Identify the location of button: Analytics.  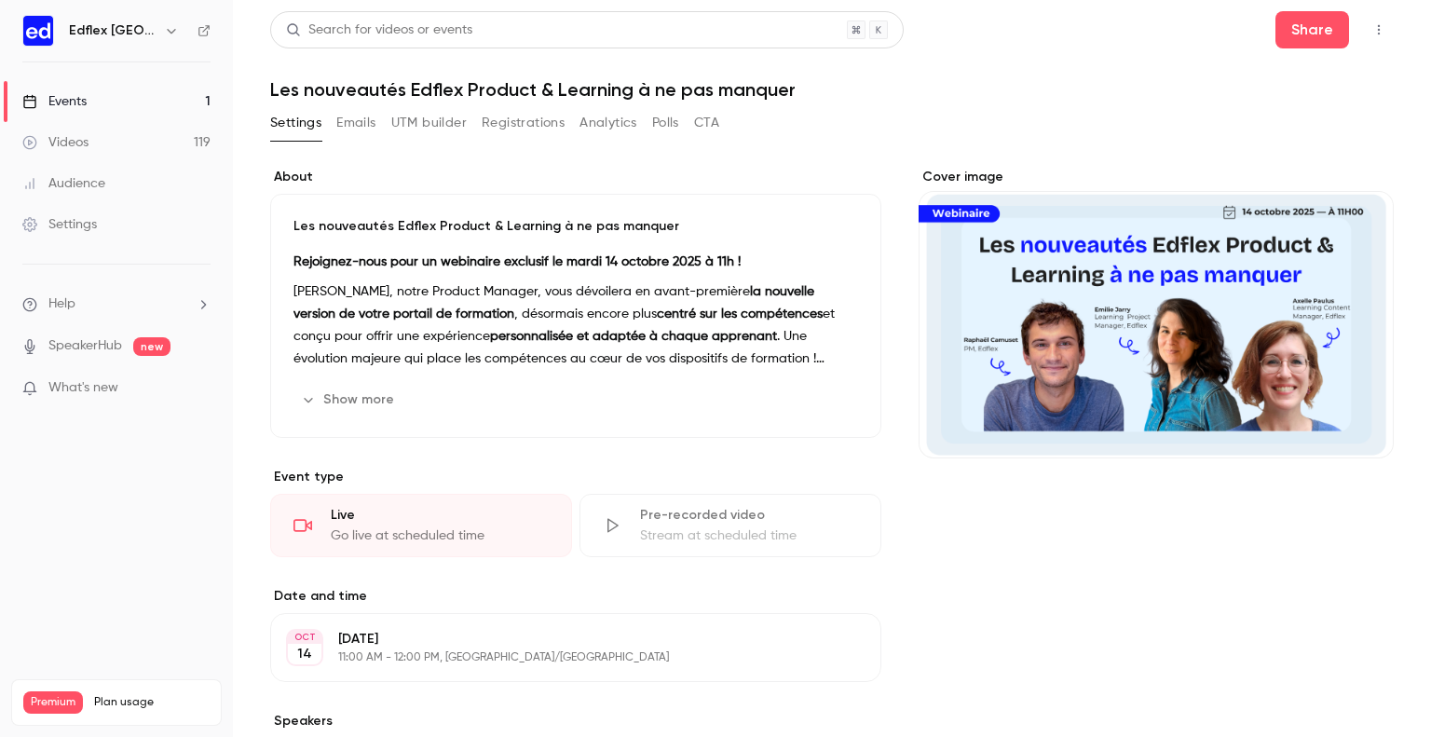
(609, 123).